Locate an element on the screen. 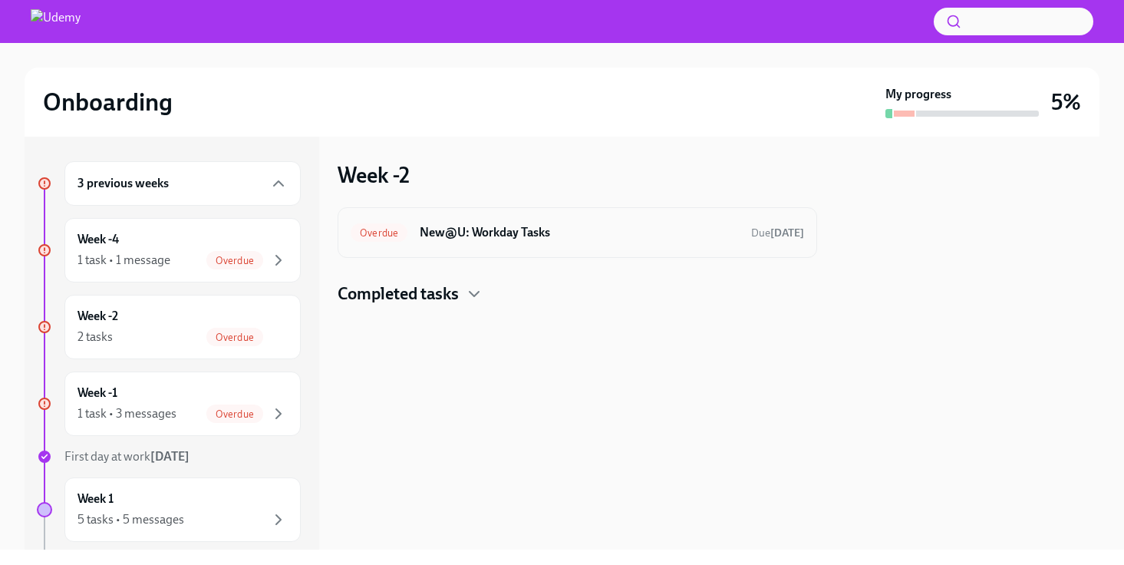 The width and height of the screenshot is (1124, 565). span: First day at work is located at coordinates (127, 456).